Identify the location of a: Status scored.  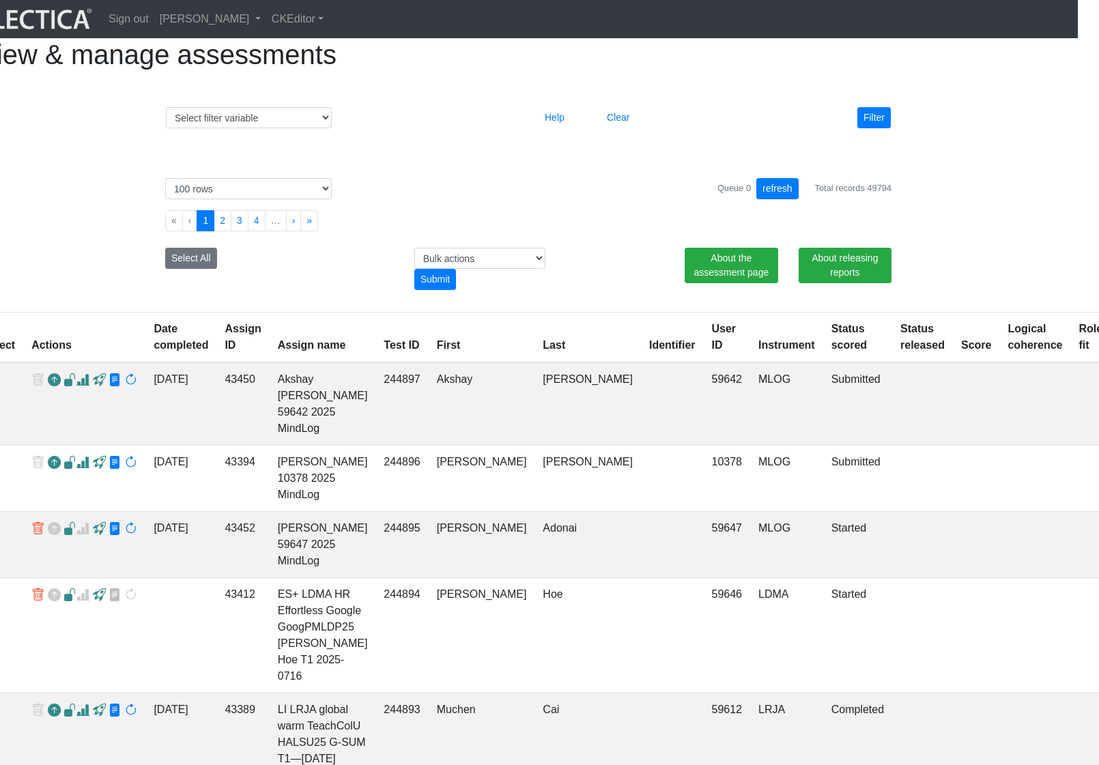
(849, 336).